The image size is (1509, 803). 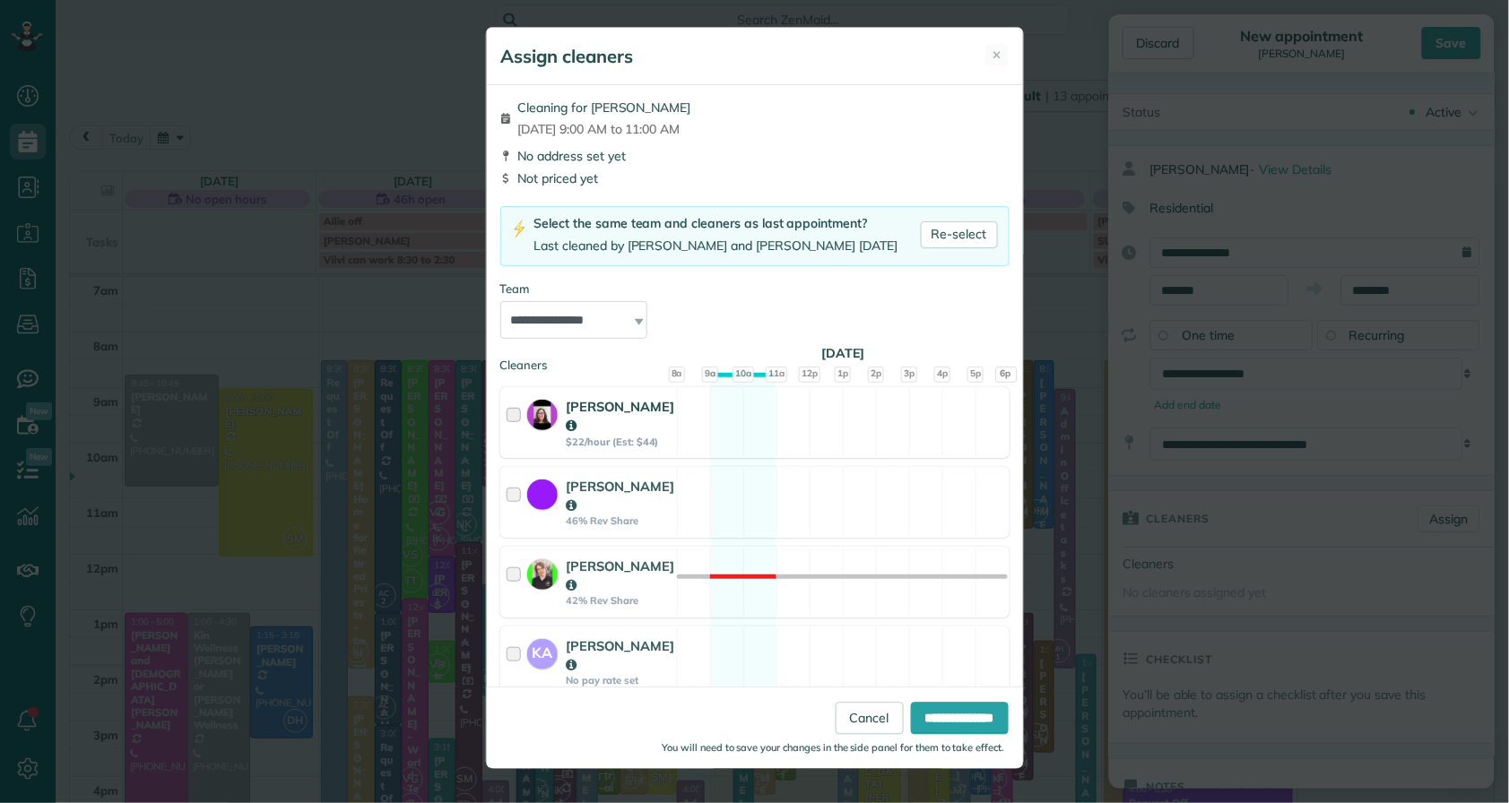 What do you see at coordinates (834, 749) in the screenshot?
I see `small: You will need to save your changes in the side panel for them to take effect.` at bounding box center [834, 749].